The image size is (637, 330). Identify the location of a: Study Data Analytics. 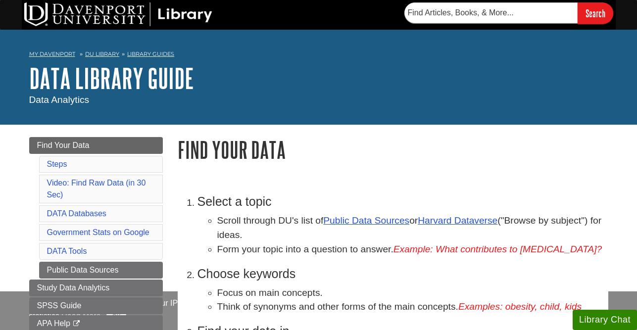
(96, 288).